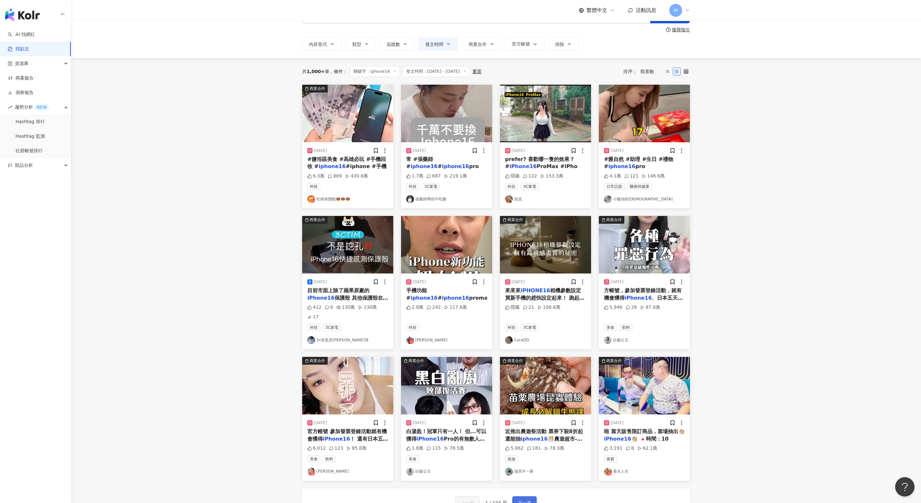 The width and height of the screenshot is (921, 503). Describe the element at coordinates (22, 15) in the screenshot. I see `img: logo` at that location.